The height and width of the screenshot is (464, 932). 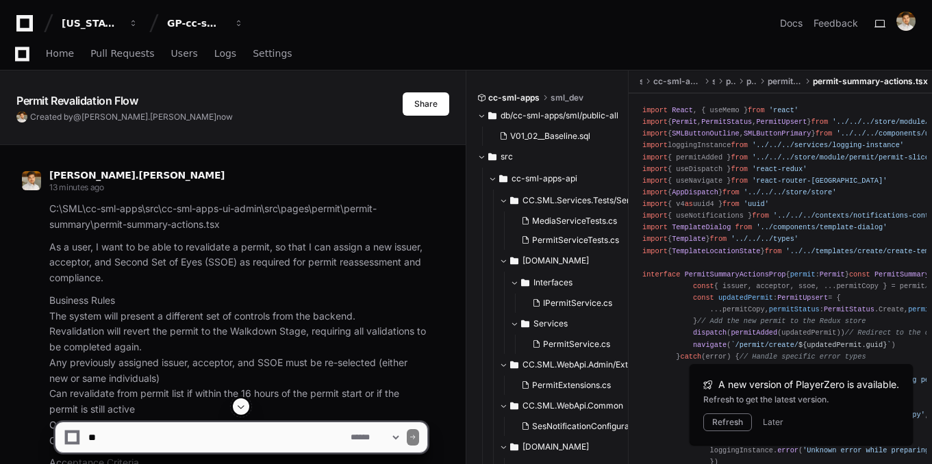 I want to click on span: permit-summary-actions.tsx, so click(x=871, y=82).